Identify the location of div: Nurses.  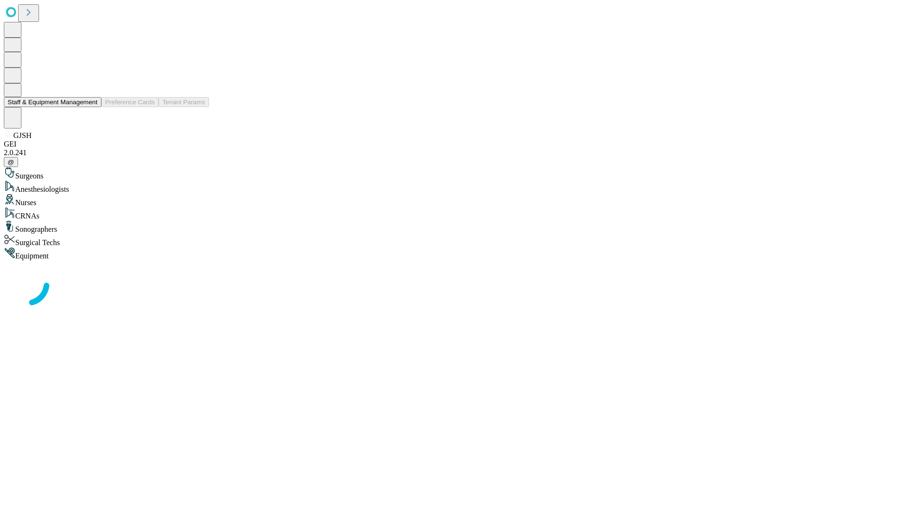
(457, 200).